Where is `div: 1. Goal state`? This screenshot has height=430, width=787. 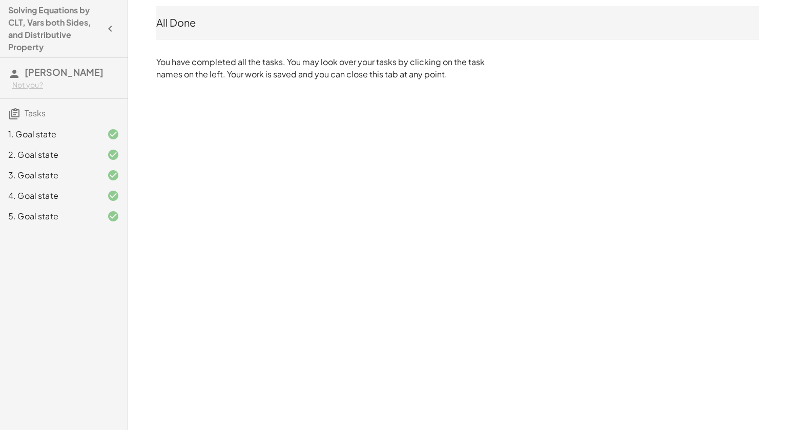 div: 1. Goal state is located at coordinates (49, 134).